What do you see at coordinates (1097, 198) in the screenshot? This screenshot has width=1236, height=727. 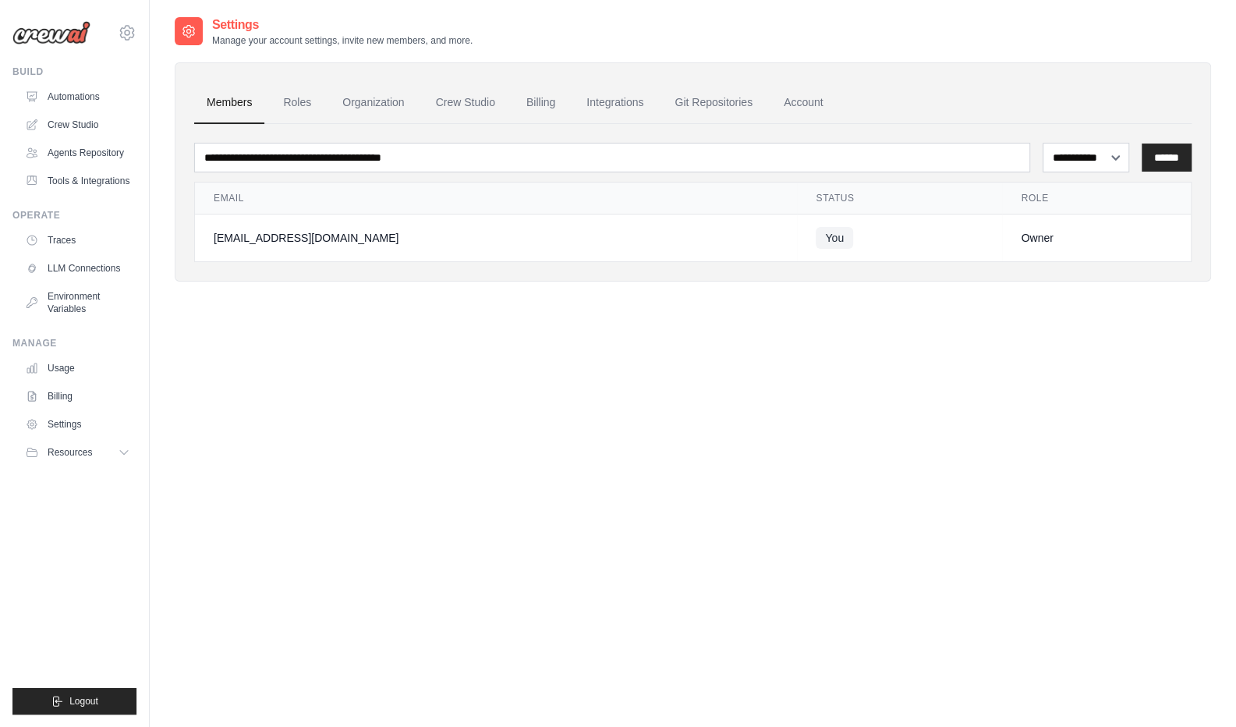 I see `th: Role` at bounding box center [1097, 198].